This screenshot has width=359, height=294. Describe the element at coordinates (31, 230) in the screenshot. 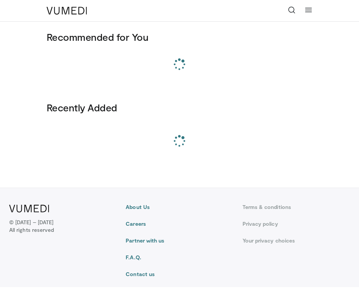

I see `span: All rights reserved` at that location.